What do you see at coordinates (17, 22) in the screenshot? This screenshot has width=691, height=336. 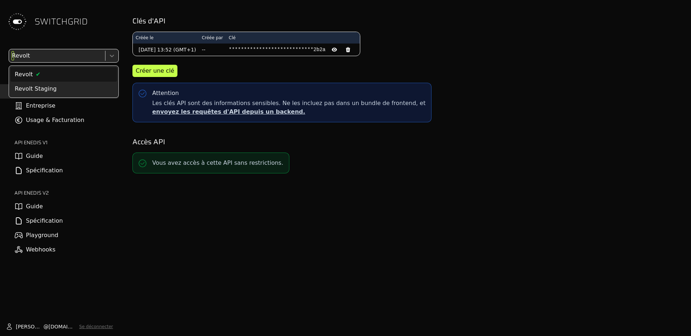 I see `img: Switchgrid Logo` at bounding box center [17, 22].